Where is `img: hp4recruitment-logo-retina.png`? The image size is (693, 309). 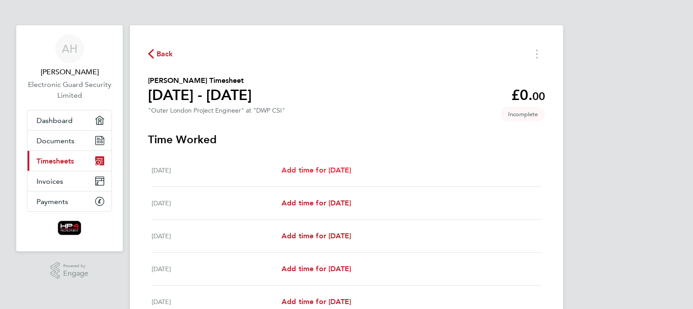 img: hp4recruitment-logo-retina.png is located at coordinates (69, 228).